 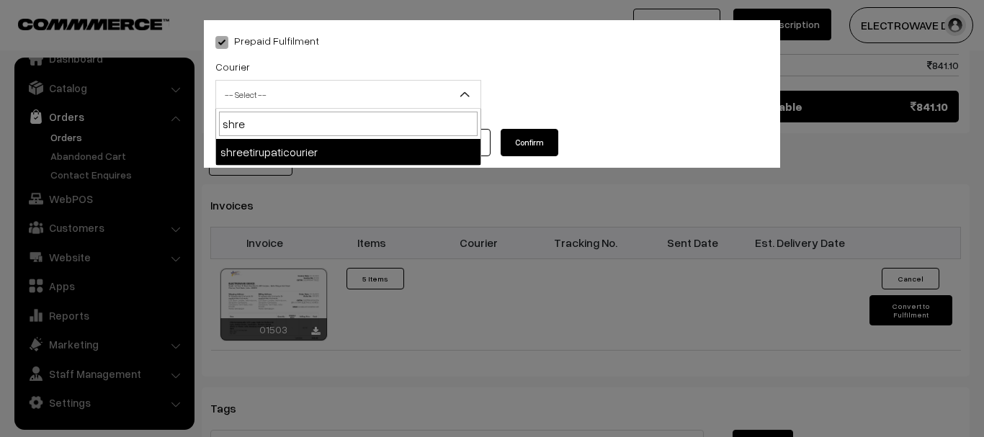 I want to click on label: Courier, so click(x=233, y=66).